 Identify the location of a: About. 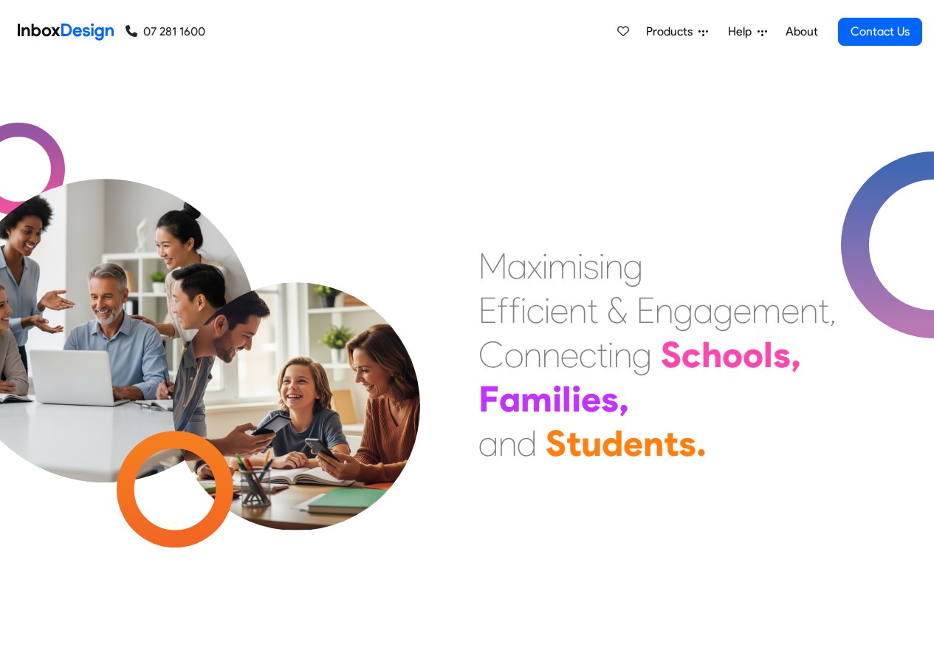
(801, 32).